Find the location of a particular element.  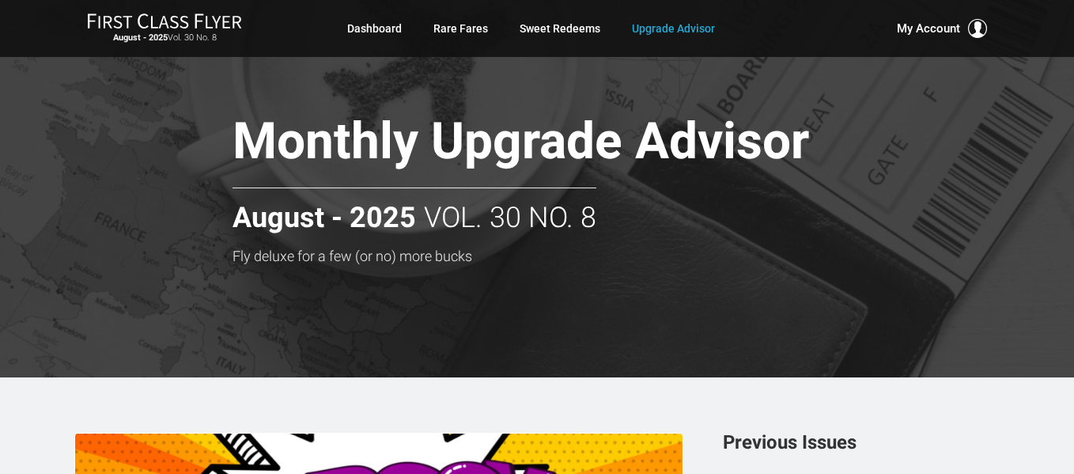

img: First Class Flyer is located at coordinates (164, 21).